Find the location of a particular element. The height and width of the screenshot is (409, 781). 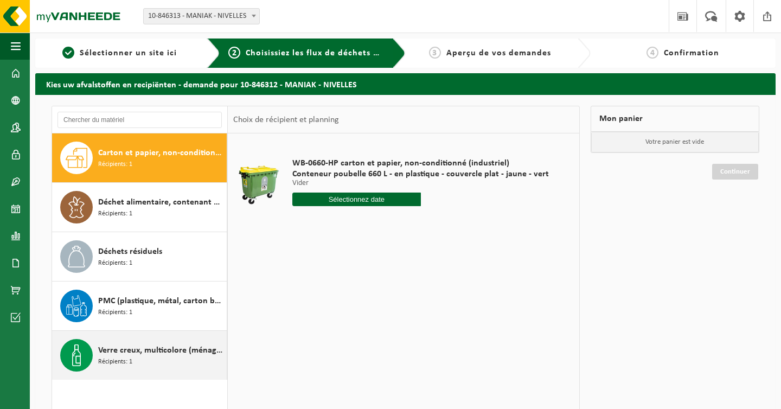

input: Sélectionnez date is located at coordinates (357, 199).